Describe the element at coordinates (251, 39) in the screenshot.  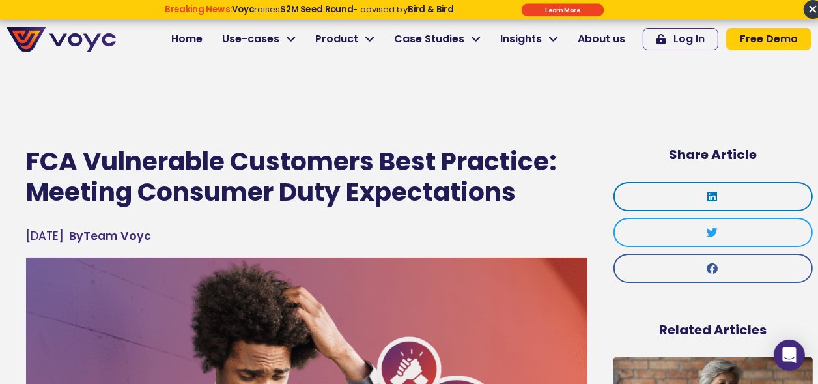
I see `span: Use-cases` at that location.